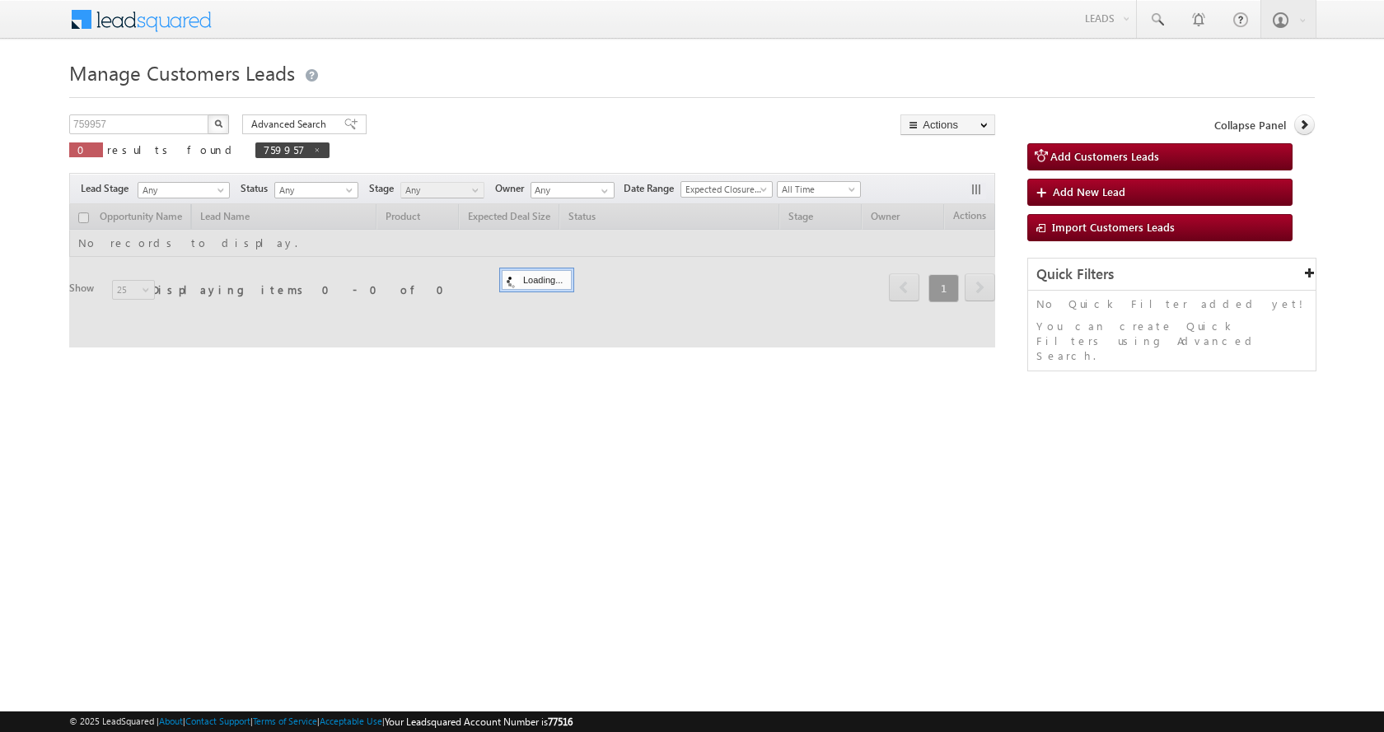 The height and width of the screenshot is (732, 1384). I want to click on span: Stage, so click(385, 189).